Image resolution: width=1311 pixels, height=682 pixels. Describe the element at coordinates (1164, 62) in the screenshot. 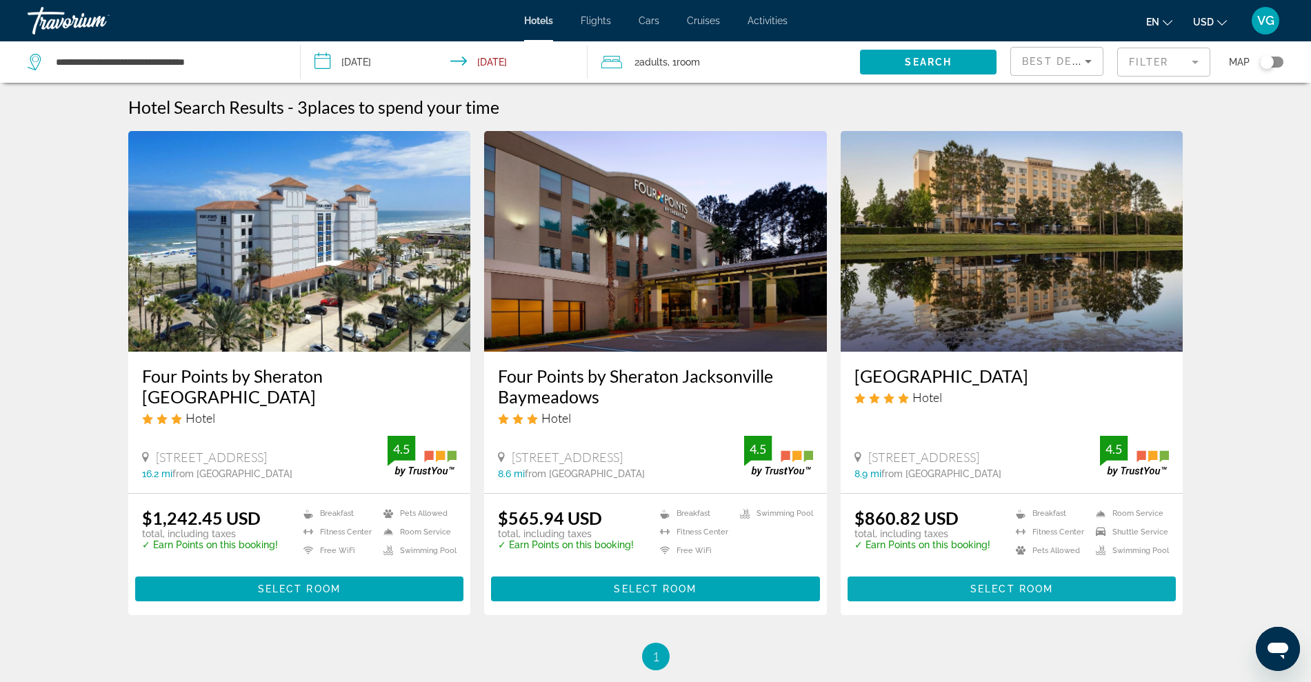

I see `button: Filter` at that location.